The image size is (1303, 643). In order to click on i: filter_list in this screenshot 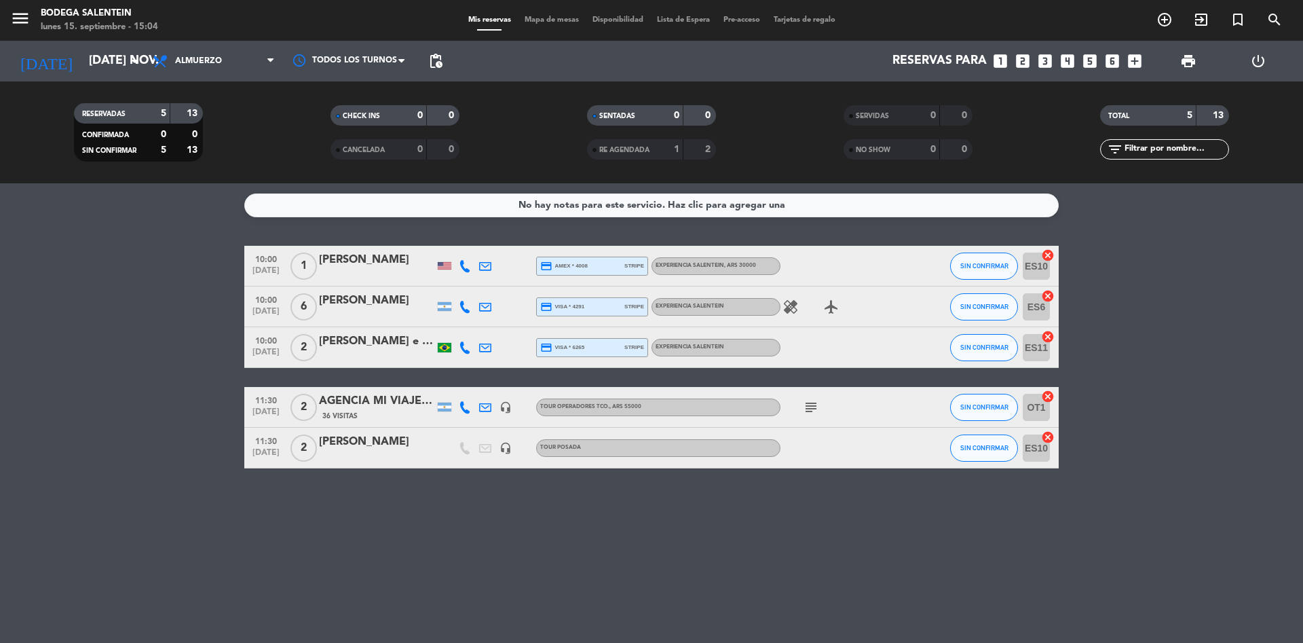, I will do `click(1115, 149)`.